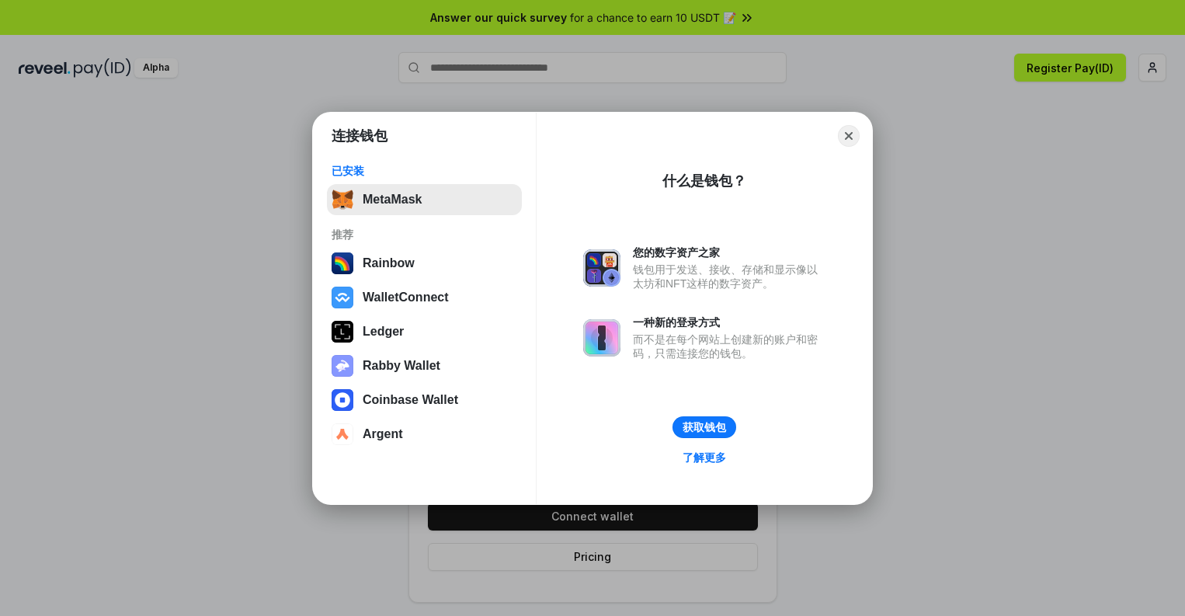 The height and width of the screenshot is (616, 1185). Describe the element at coordinates (729, 346) in the screenshot. I see `div: 而不是在每个网站上创建新的账户和密码，只需连接您的钱包。` at that location.